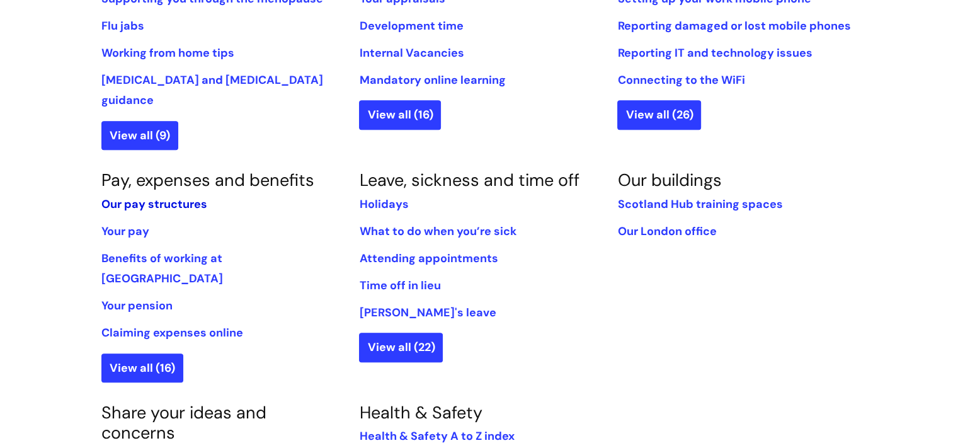 Image resolution: width=958 pixels, height=443 pixels. What do you see at coordinates (137, 305) in the screenshot?
I see `a: Your pension` at bounding box center [137, 305].